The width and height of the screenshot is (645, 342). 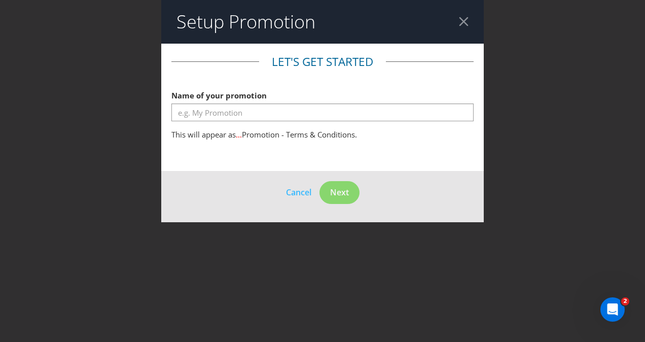 I want to click on span: Next, so click(x=339, y=192).